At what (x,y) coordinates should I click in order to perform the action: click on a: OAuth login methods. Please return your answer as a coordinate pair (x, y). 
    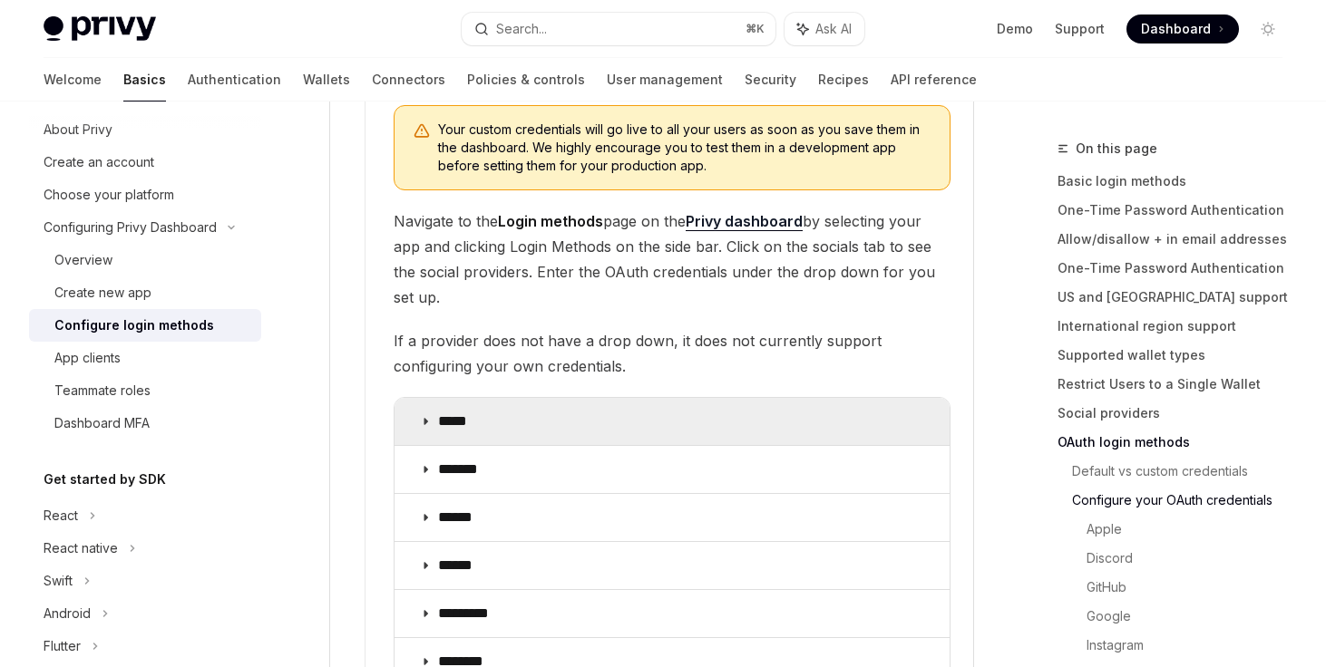
    Looking at the image, I should click on (1177, 443).